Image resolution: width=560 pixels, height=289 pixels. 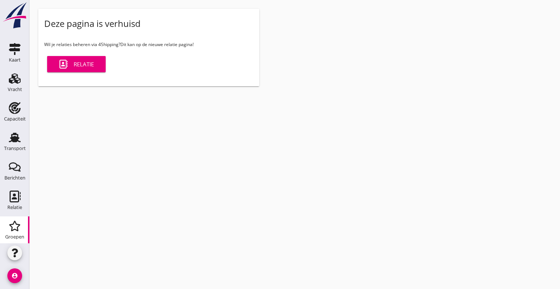 What do you see at coordinates (92, 24) in the screenshot?
I see `div: Deze pagina is verhuisd` at bounding box center [92, 24].